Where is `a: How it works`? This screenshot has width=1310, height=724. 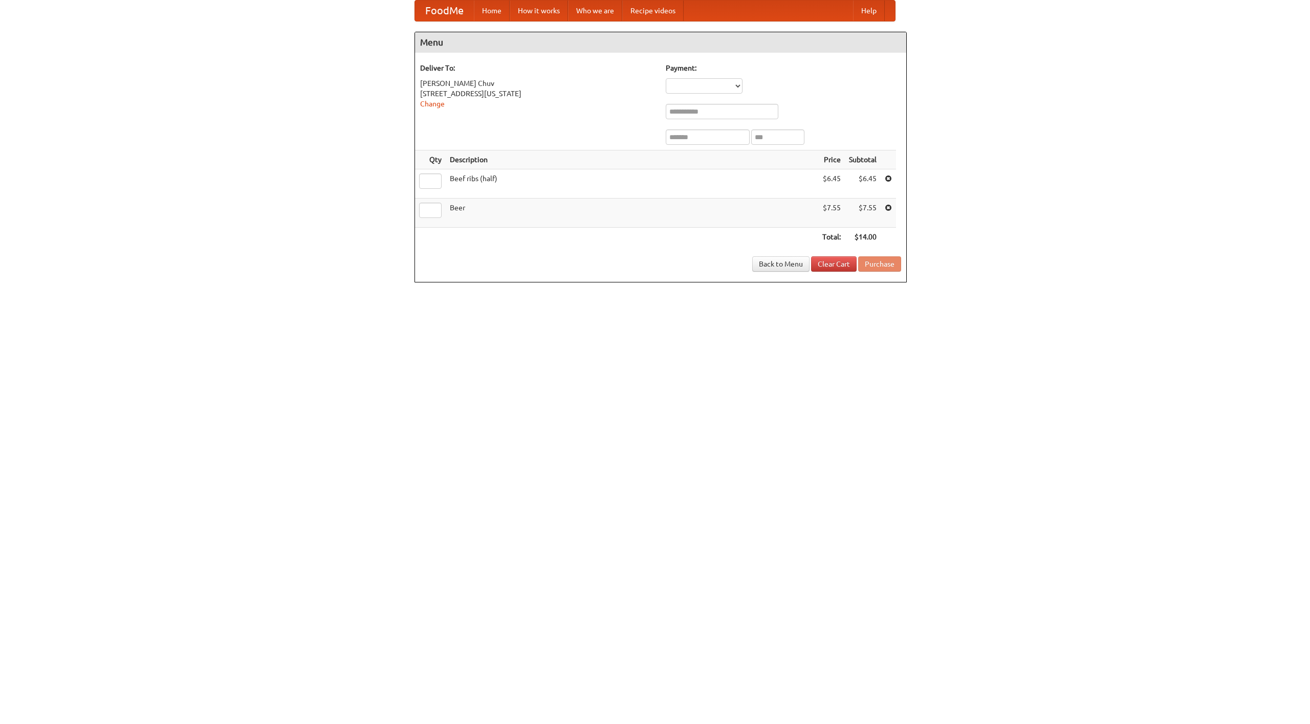
a: How it works is located at coordinates (539, 11).